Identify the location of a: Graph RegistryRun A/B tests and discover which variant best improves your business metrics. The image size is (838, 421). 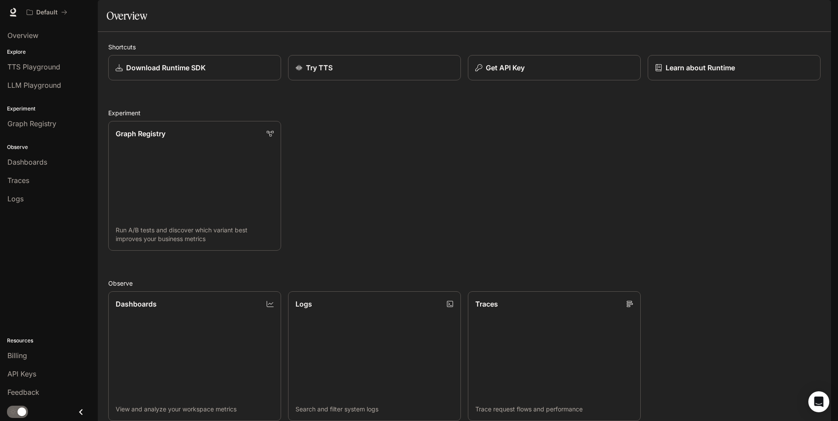
(195, 185).